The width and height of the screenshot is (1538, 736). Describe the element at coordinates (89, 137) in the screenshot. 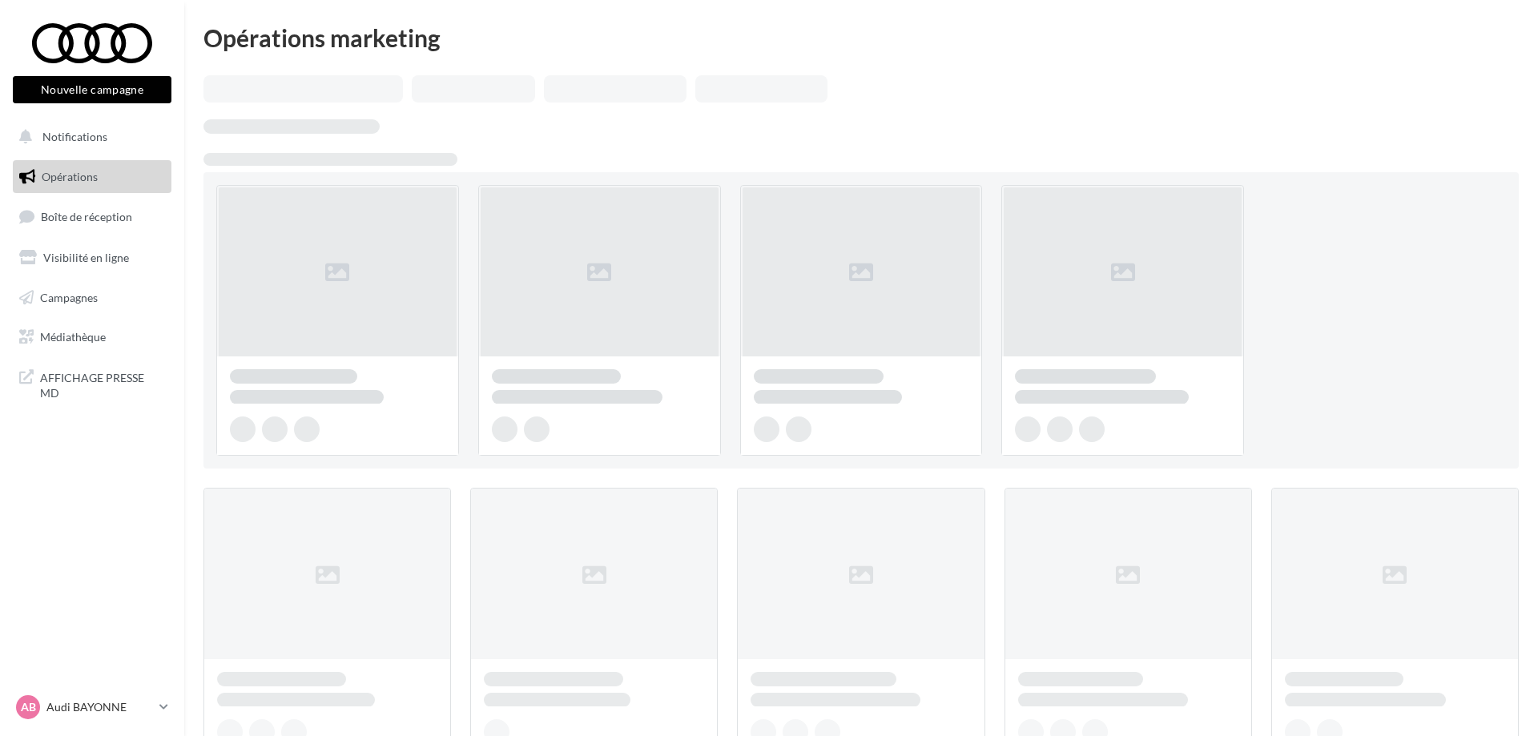

I see `button: Notifications` at that location.